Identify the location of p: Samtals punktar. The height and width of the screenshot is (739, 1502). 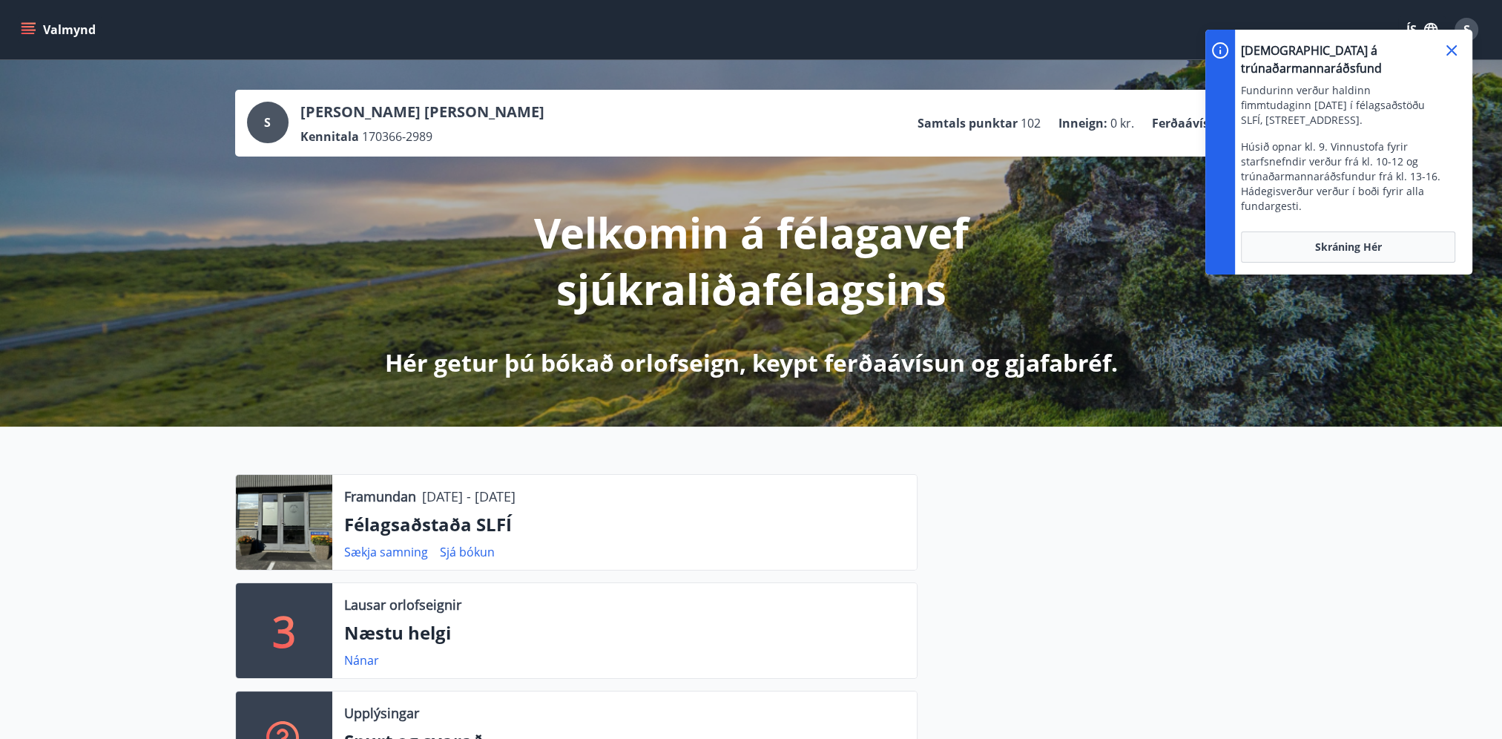
(967, 123).